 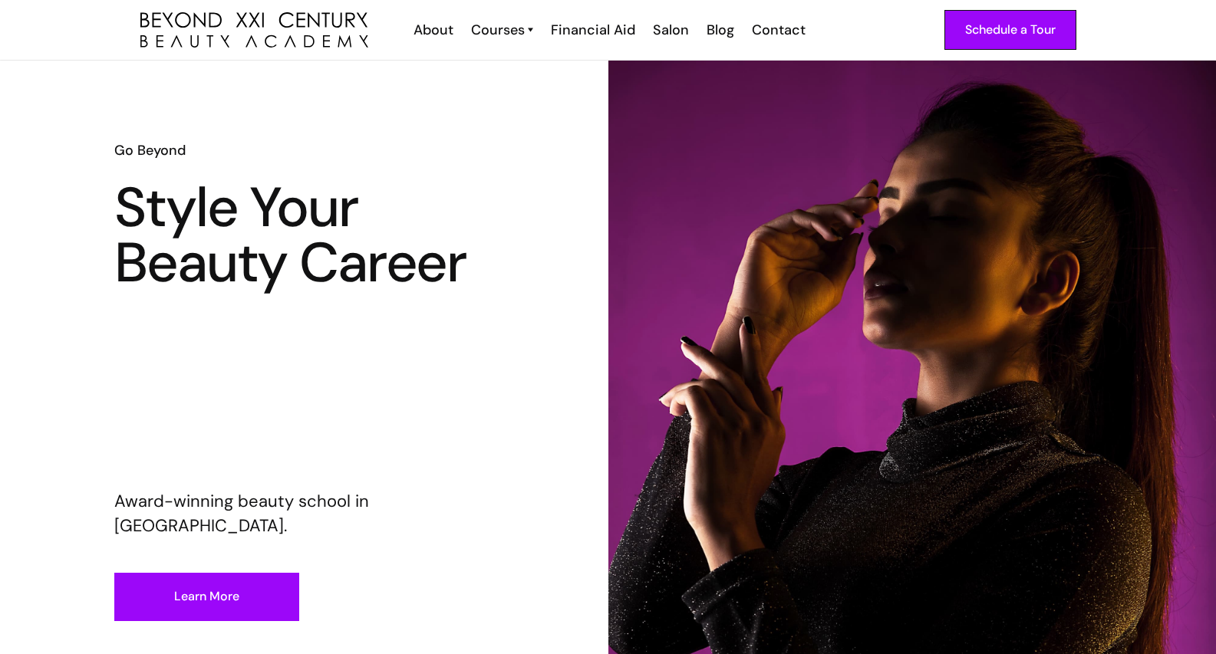 I want to click on a: Schedule a Tour, so click(x=1010, y=30).